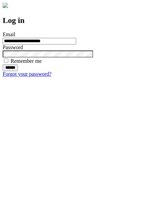  I want to click on img: logo-4e3dc11c47720685a147b03b5a06dd966a58ff35d612b21f08c02c0306f2b779.png, so click(5, 5).